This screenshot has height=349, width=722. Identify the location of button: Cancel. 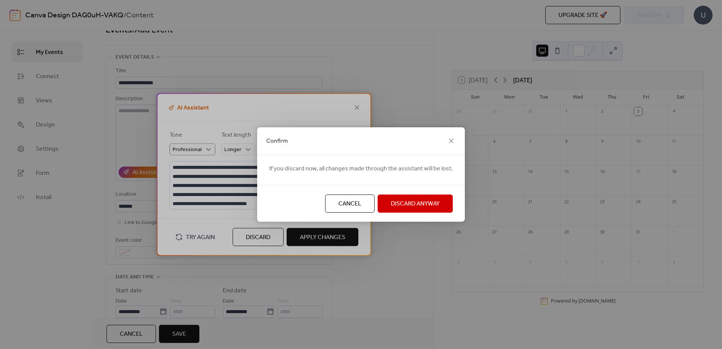
(350, 203).